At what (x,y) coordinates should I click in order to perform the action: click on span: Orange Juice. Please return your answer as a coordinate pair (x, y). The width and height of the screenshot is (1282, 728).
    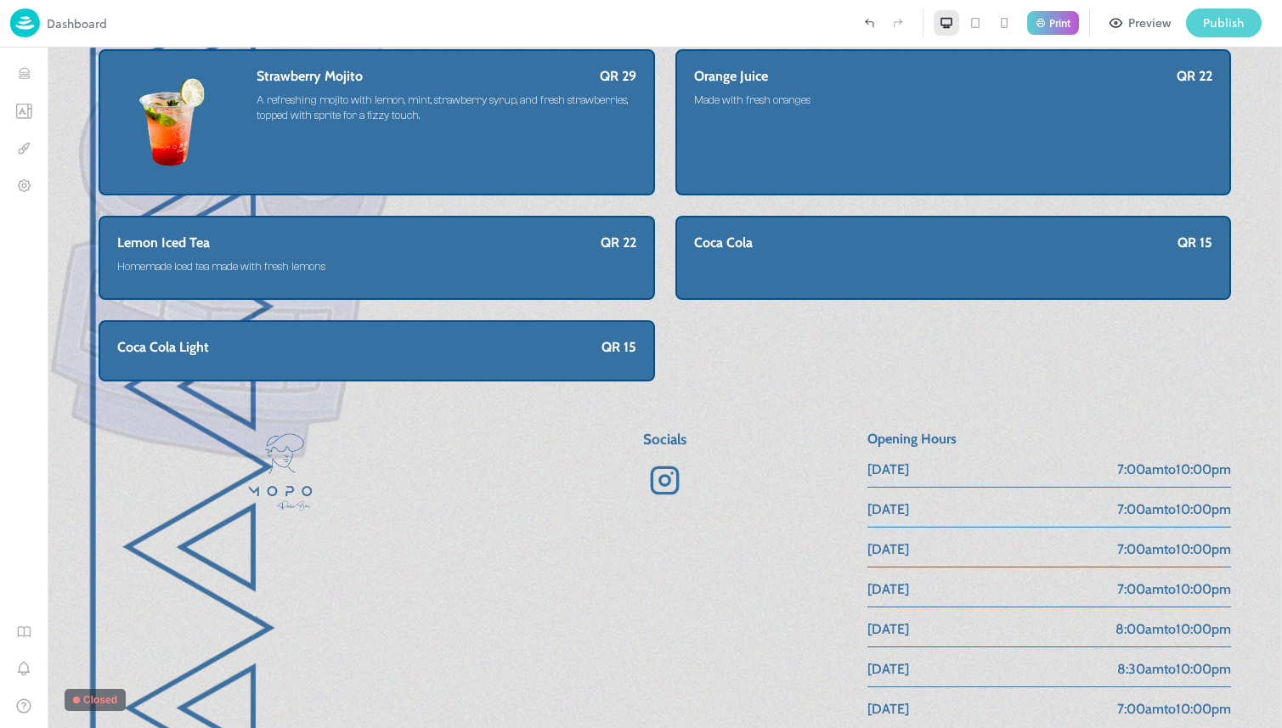
    Looking at the image, I should click on (683, 29).